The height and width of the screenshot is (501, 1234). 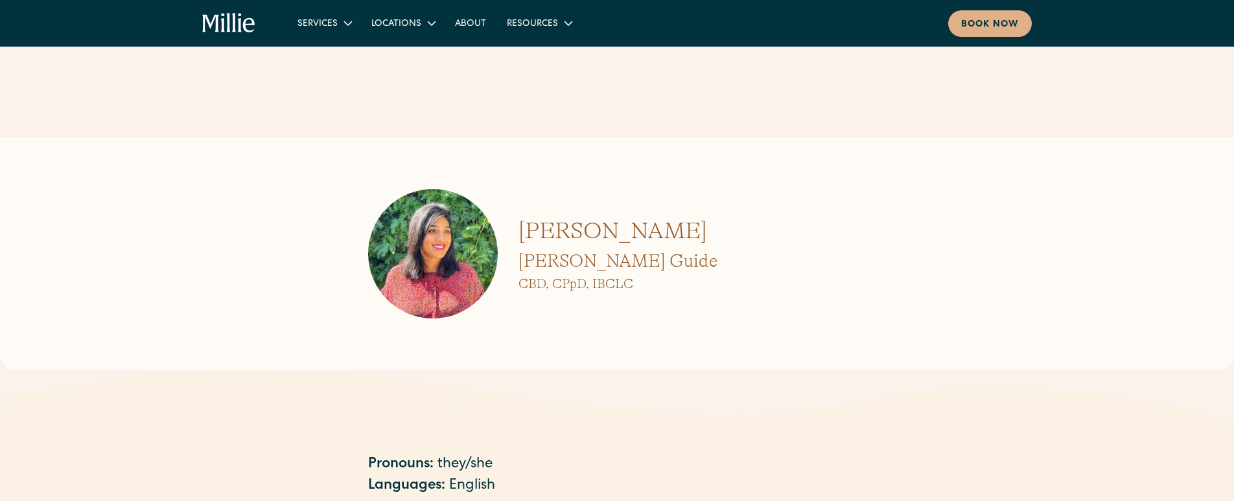 I want to click on h3: CBD, CPpD, IBCLC, so click(x=617, y=284).